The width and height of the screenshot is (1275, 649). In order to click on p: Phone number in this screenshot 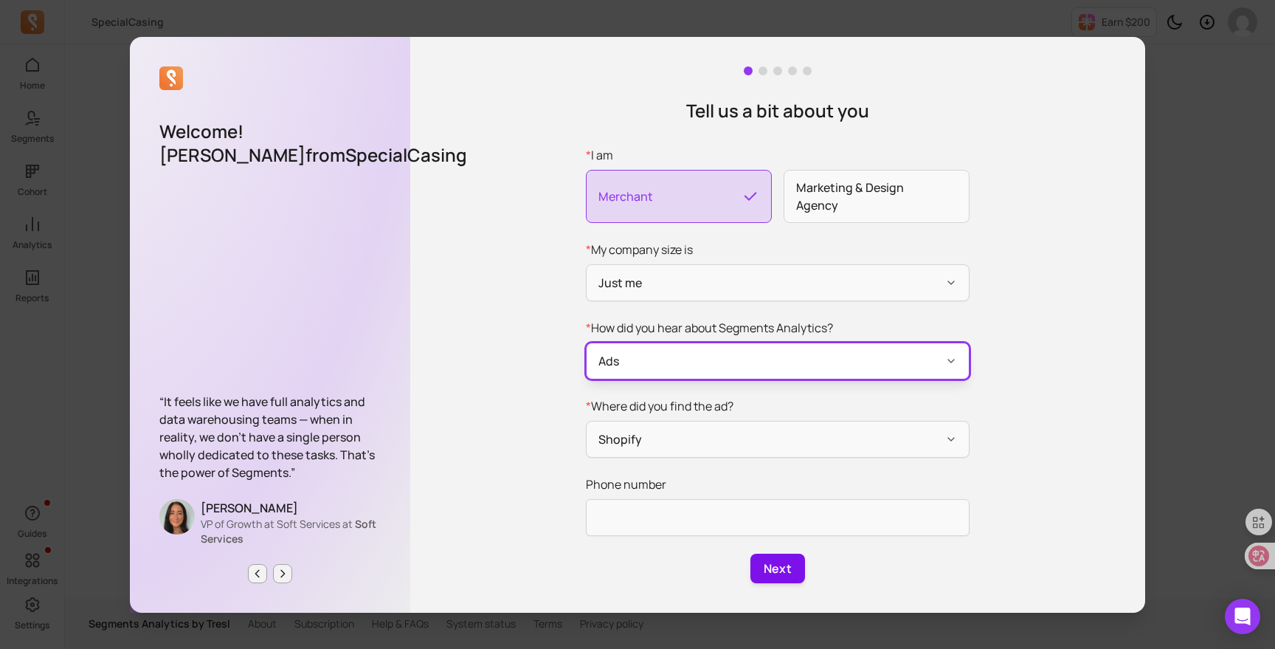, I will do `click(778, 484)`.